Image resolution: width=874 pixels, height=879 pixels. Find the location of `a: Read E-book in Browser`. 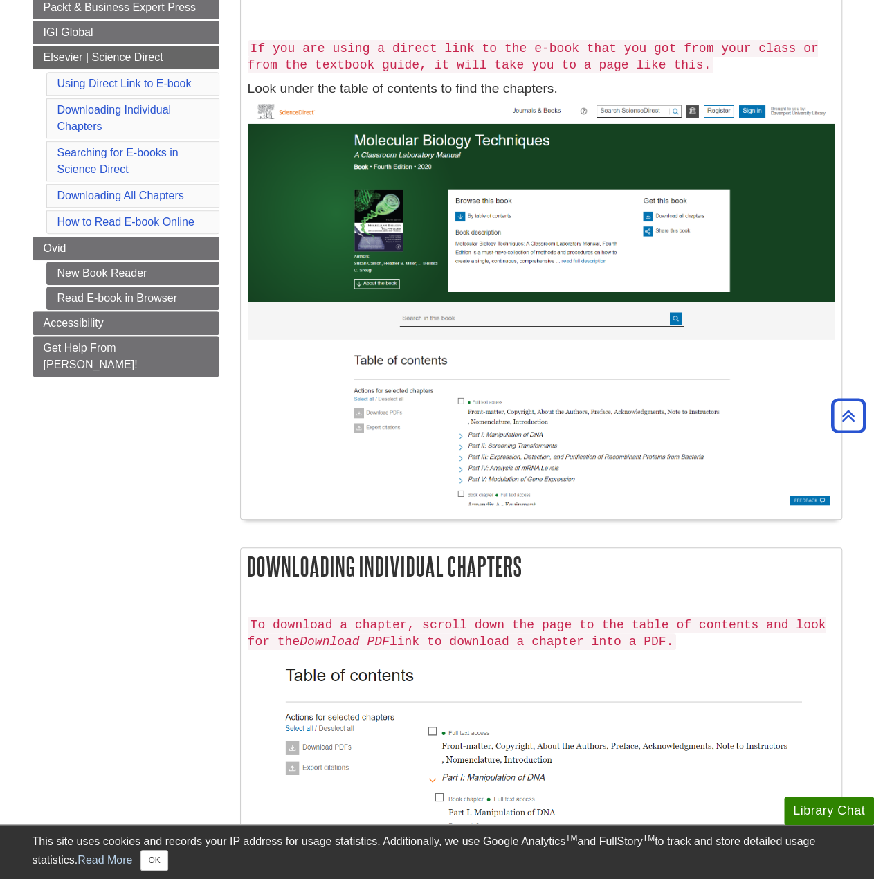

a: Read E-book in Browser is located at coordinates (133, 298).